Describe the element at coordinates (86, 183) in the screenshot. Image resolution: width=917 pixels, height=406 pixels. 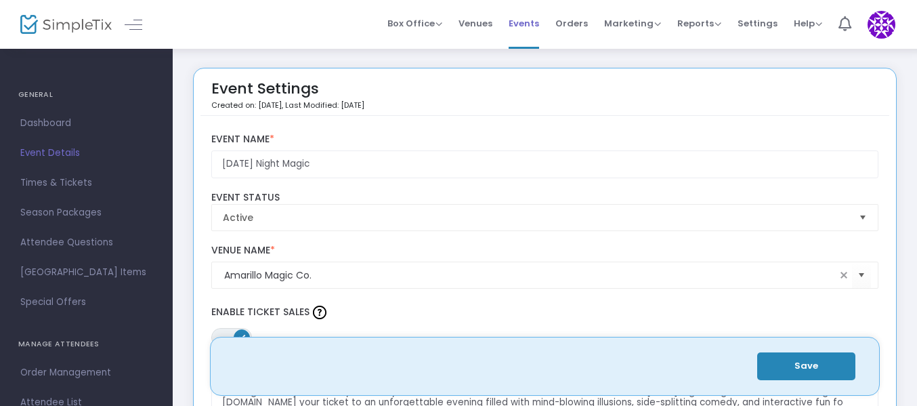
I see `span: Times & Tickets` at that location.